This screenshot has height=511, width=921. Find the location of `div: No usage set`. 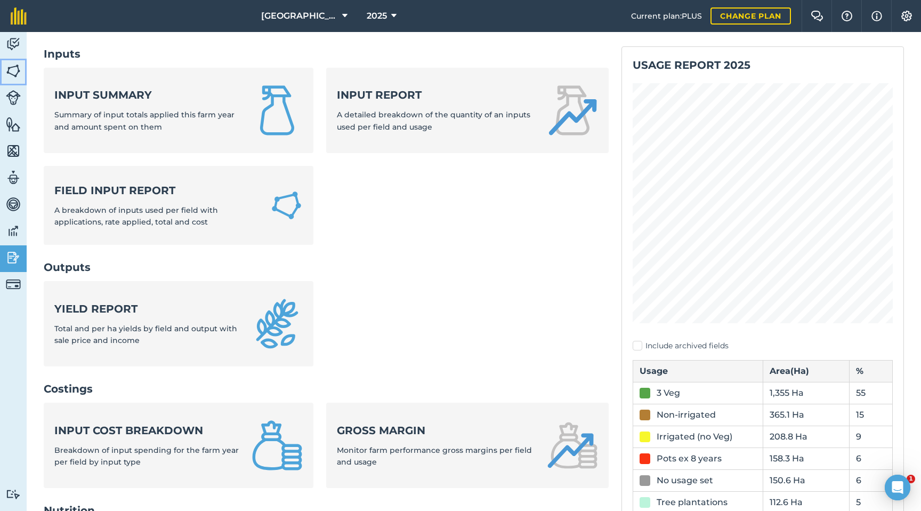

div: No usage set is located at coordinates (685, 480).